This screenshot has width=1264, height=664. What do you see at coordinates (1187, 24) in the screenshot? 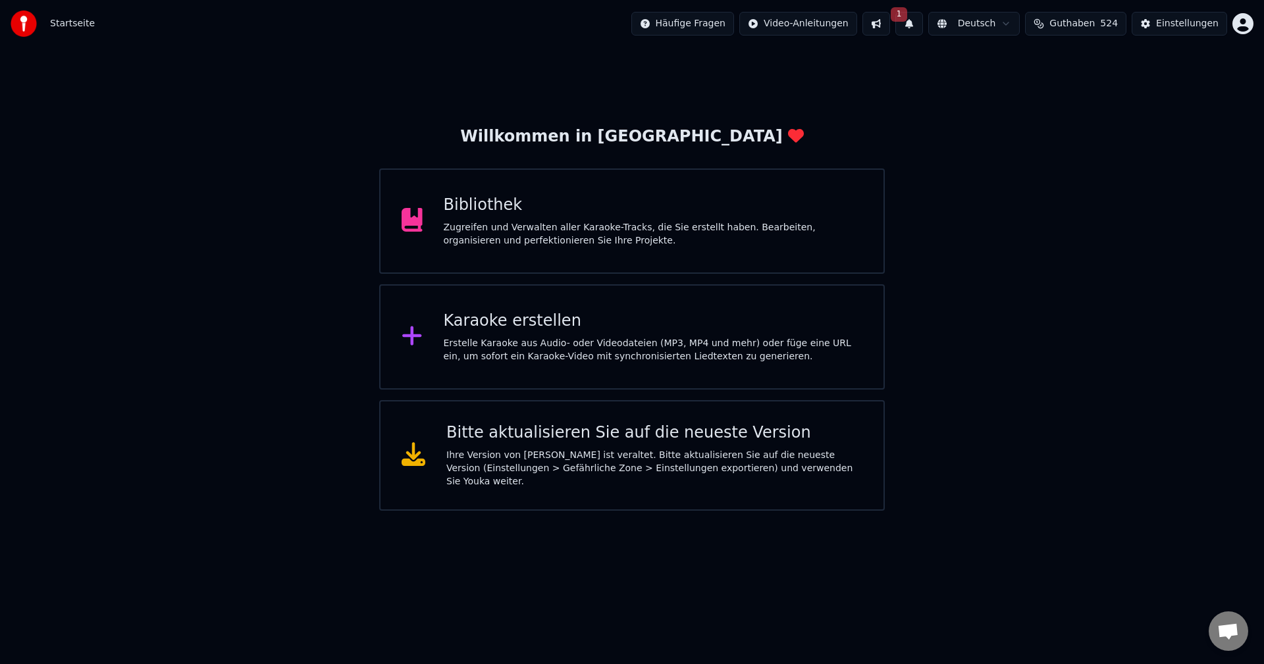
I see `div: Einstellungen` at bounding box center [1187, 24].